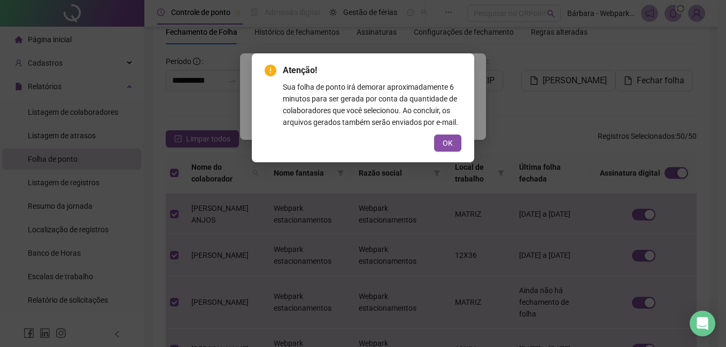  Describe the element at coordinates (702, 324) in the screenshot. I see `div: Open Intercom Messenger` at that location.